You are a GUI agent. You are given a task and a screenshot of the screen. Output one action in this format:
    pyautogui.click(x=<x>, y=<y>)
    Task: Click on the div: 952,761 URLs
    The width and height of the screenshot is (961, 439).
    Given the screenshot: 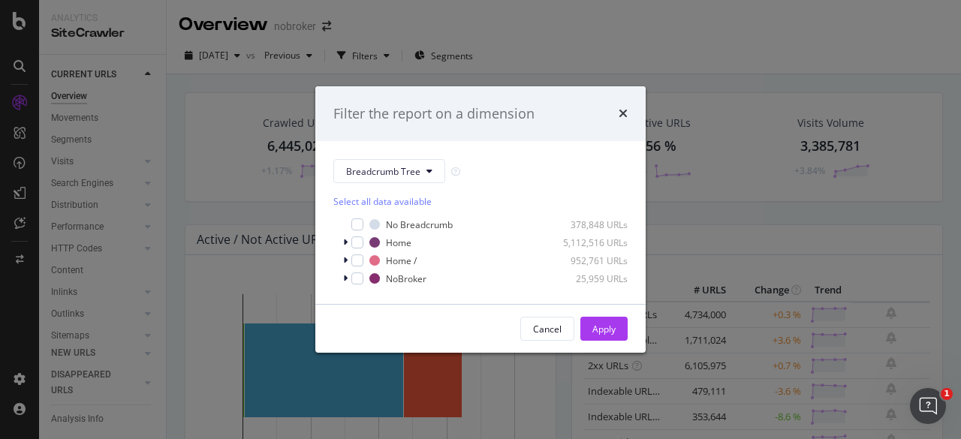 What is the action you would take?
    pyautogui.click(x=591, y=261)
    